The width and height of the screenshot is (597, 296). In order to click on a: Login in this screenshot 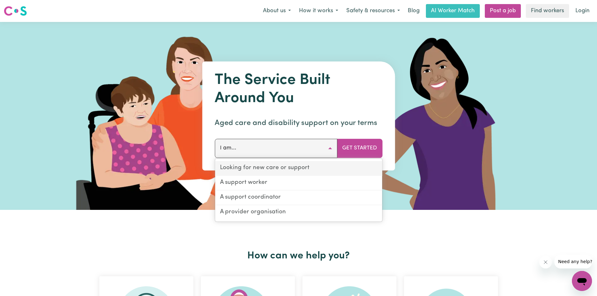, I will do `click(583, 11)`.